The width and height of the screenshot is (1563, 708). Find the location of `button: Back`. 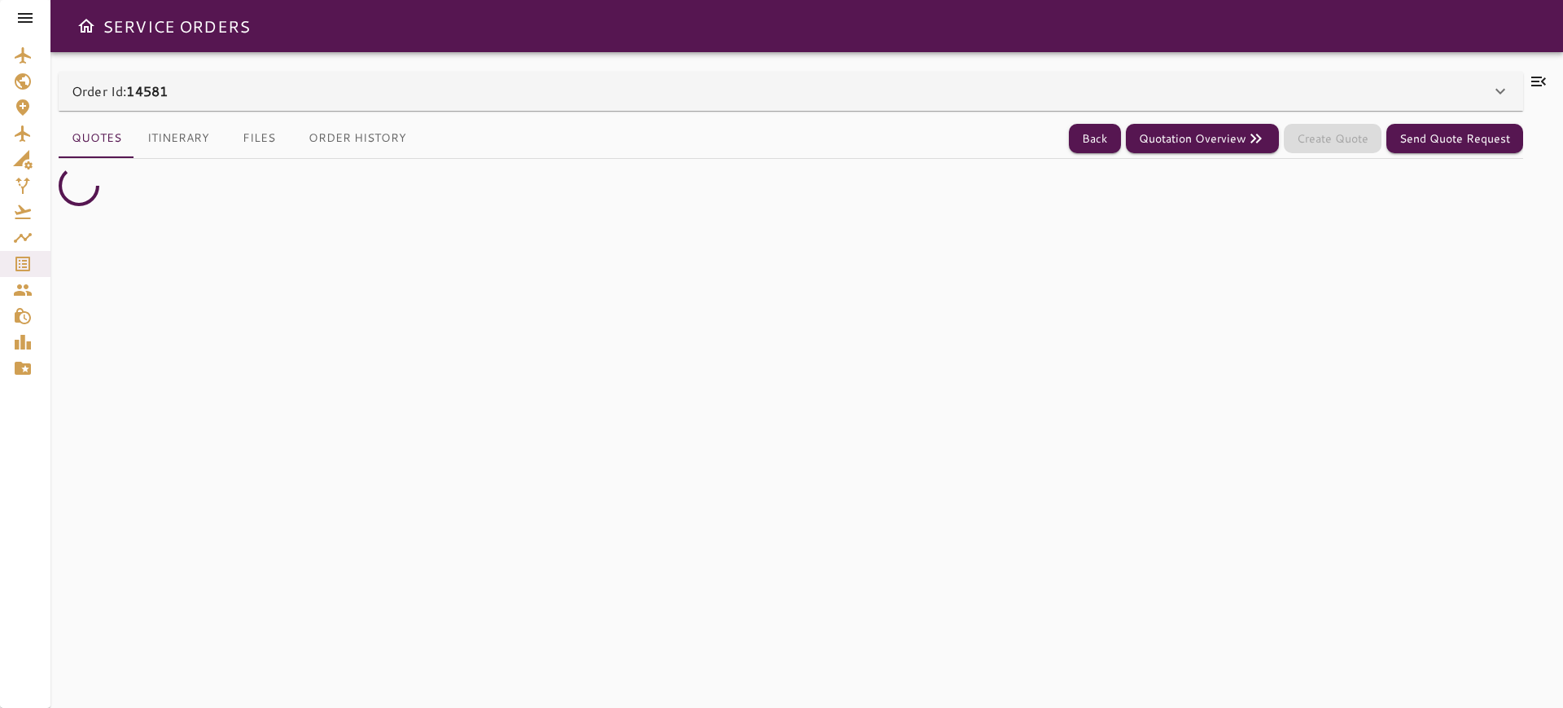

button: Back is located at coordinates (1095, 138).